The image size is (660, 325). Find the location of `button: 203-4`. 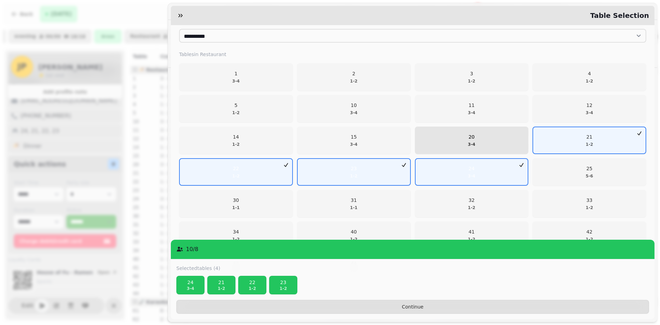

button: 203-4 is located at coordinates (472, 140).